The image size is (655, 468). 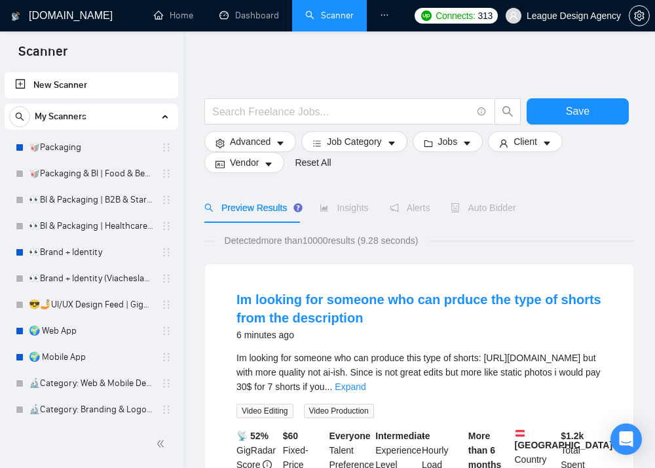 What do you see at coordinates (265, 411) in the screenshot?
I see `span: Video Editing` at bounding box center [265, 411].